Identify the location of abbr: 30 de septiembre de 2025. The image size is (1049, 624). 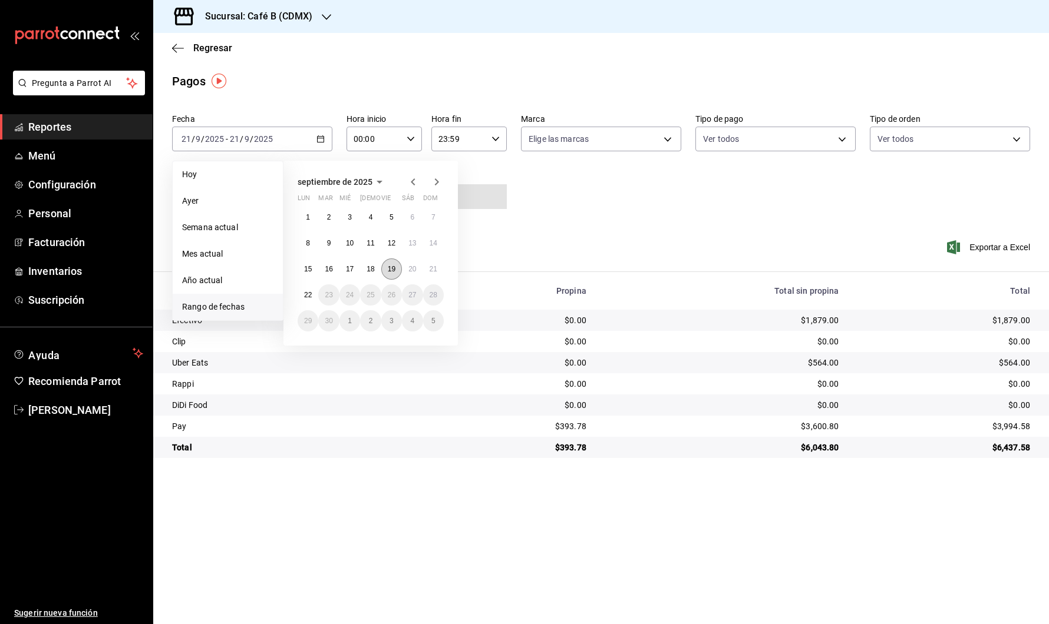
(328, 321).